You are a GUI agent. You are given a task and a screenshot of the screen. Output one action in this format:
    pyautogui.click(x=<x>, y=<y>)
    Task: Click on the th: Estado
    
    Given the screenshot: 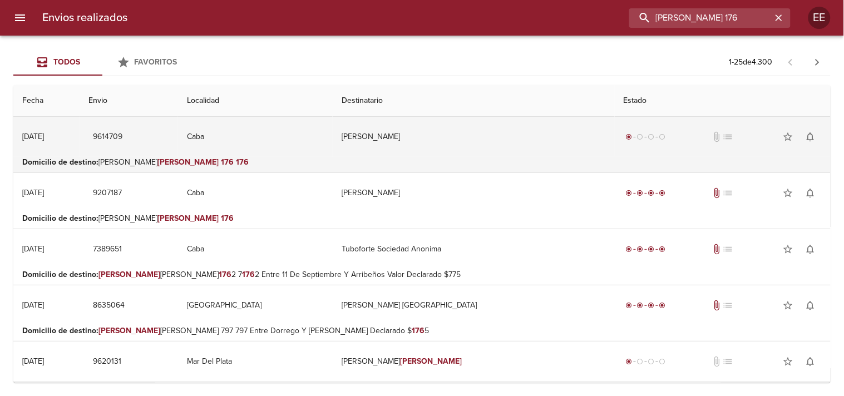 What is the action you would take?
    pyautogui.click(x=723, y=101)
    